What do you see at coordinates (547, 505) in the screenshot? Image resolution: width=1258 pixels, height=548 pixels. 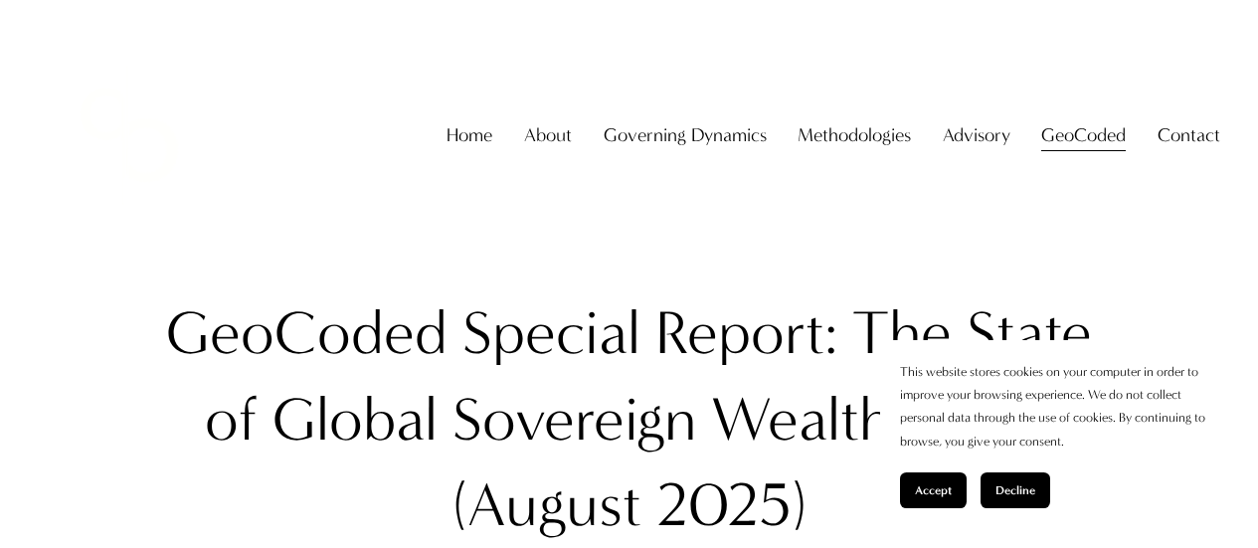 I see `div: (August` at bounding box center [547, 505].